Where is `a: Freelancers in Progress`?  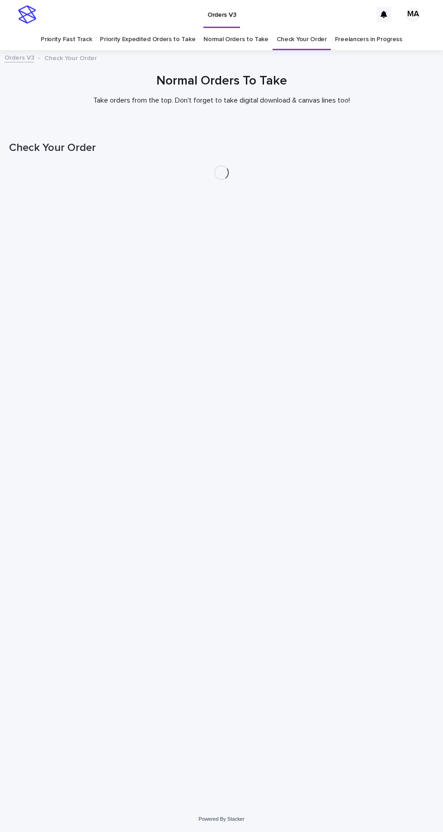
a: Freelancers in Progress is located at coordinates (368, 39).